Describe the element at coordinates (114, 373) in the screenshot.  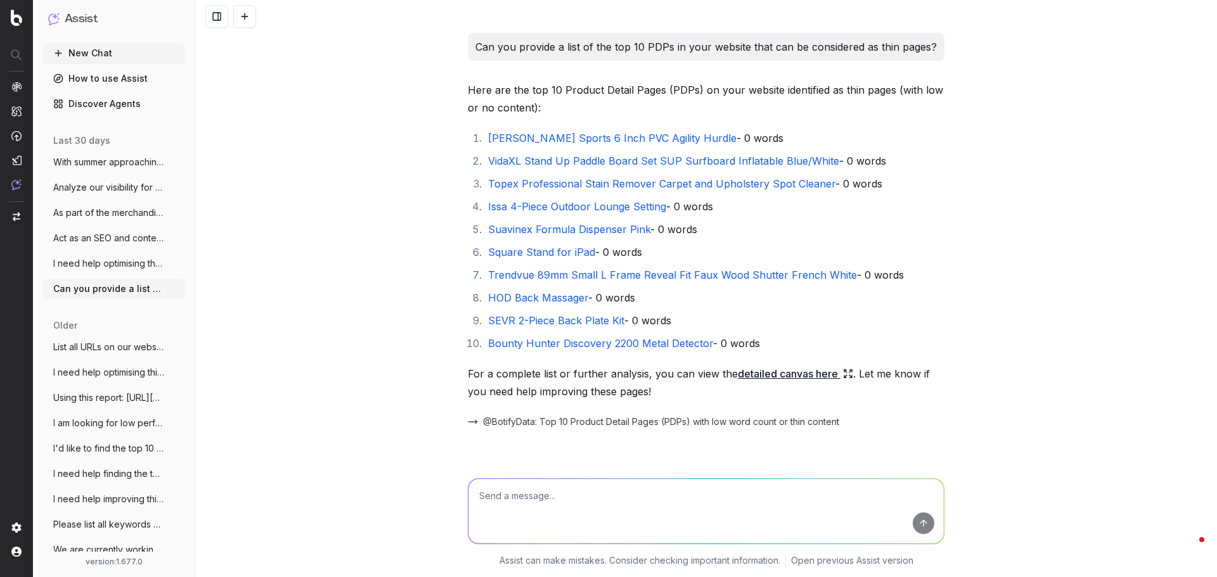
I see `button: I need help optimising this page: https:` at that location.